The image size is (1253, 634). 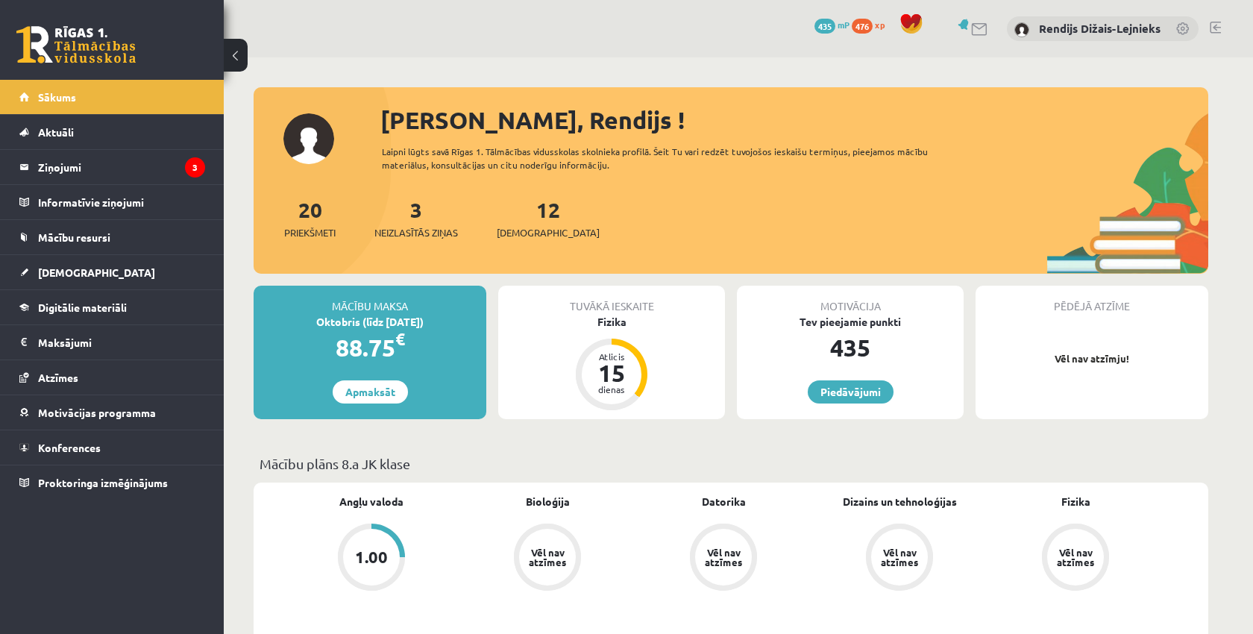 I want to click on span: Proktoringa izmēģinājums, so click(x=103, y=483).